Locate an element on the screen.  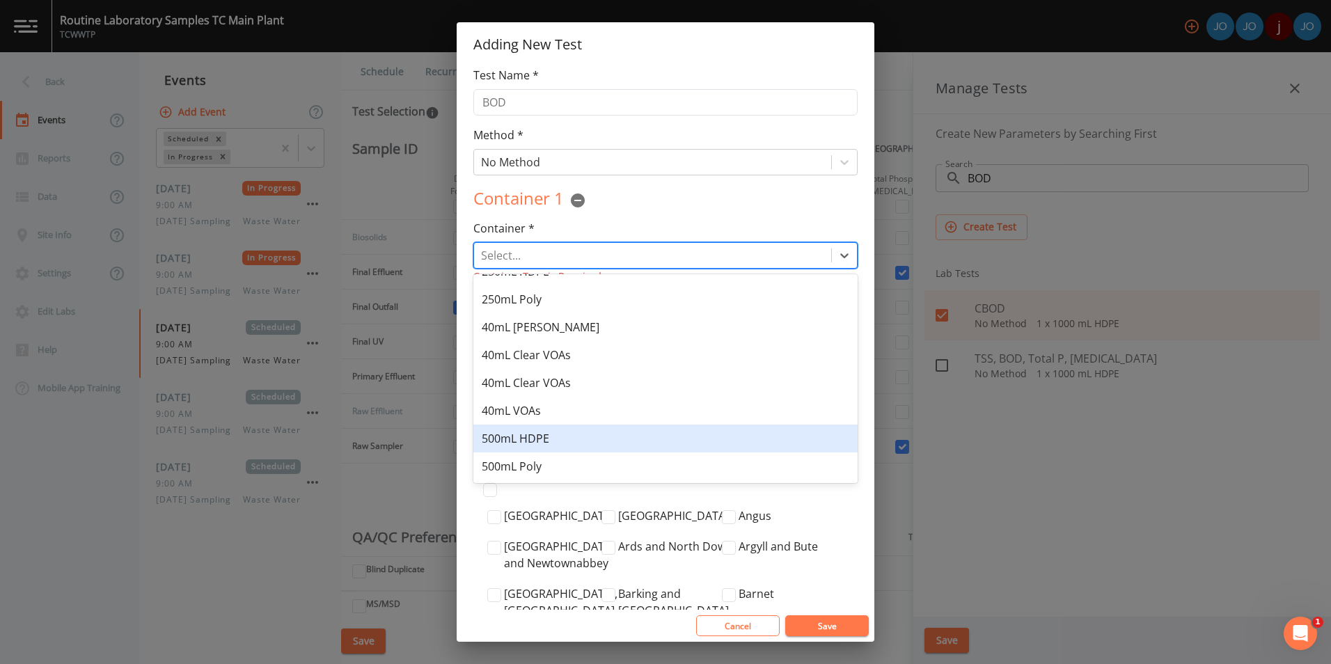
div: 500mL Poly is located at coordinates (666, 466).